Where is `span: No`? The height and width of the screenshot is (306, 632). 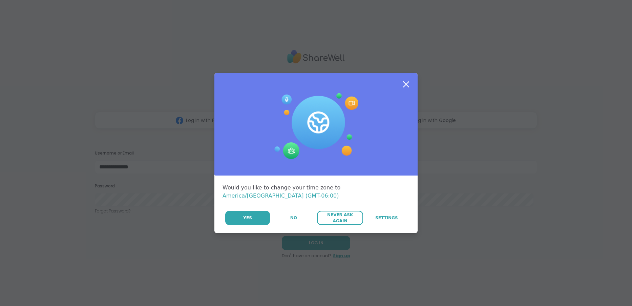
span: No is located at coordinates (294, 218).